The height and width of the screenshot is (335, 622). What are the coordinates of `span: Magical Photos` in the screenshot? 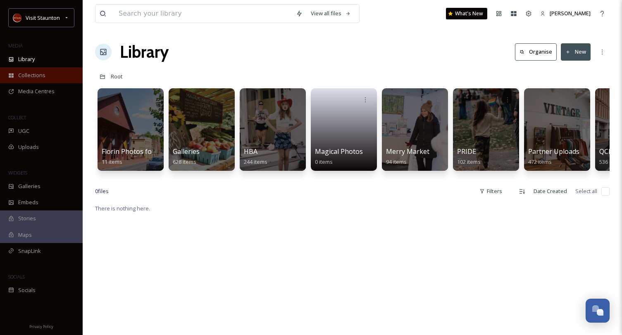 It's located at (339, 152).